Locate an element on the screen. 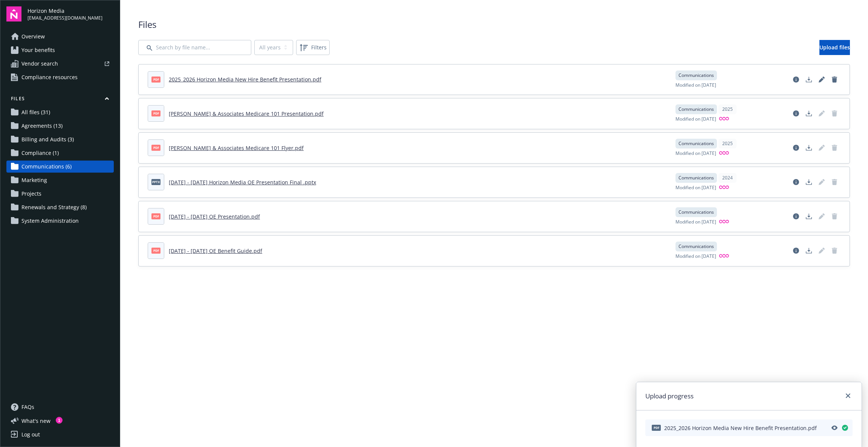 The width and height of the screenshot is (868, 447). span: Vendor search is located at coordinates (40, 64).